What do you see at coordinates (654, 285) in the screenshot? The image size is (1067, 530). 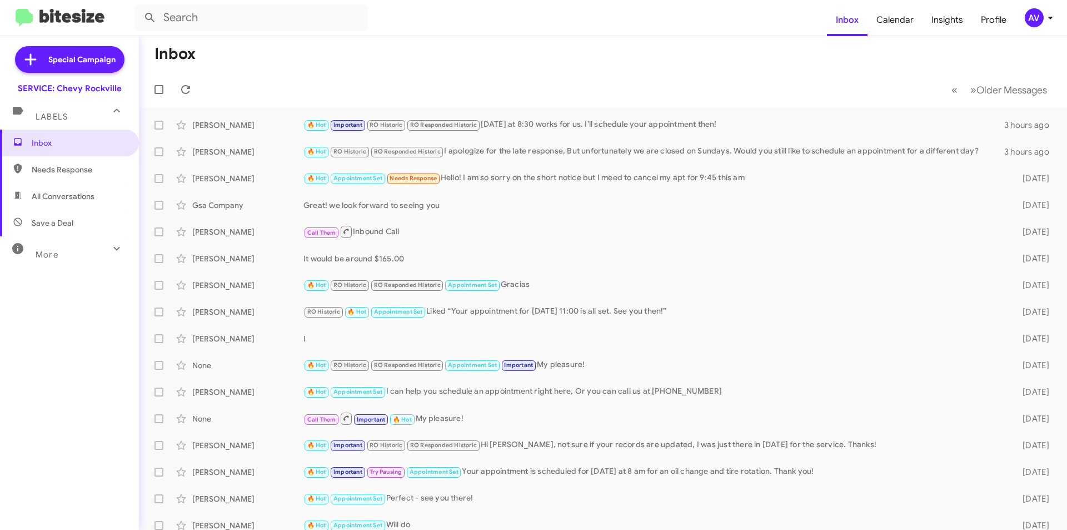 I see `div: Gracias` at bounding box center [654, 285].